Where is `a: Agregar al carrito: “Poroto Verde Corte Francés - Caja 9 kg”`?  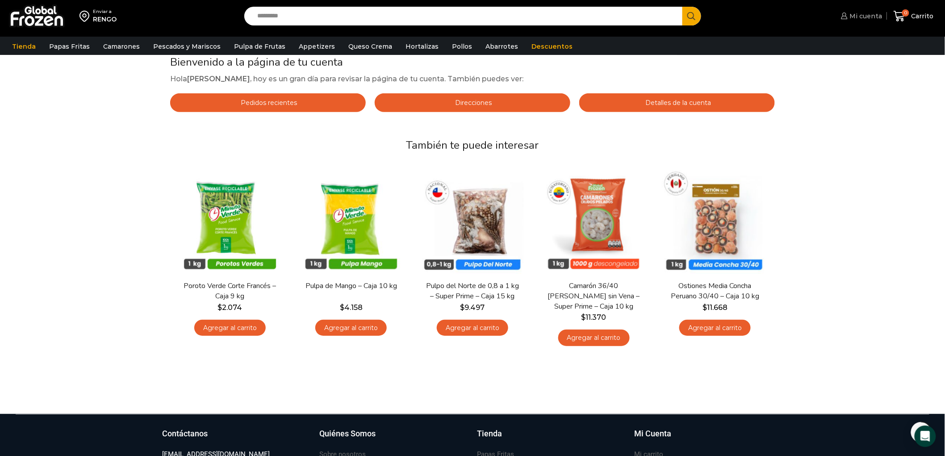 a: Agregar al carrito: “Poroto Verde Corte Francés - Caja 9 kg” is located at coordinates (230, 328).